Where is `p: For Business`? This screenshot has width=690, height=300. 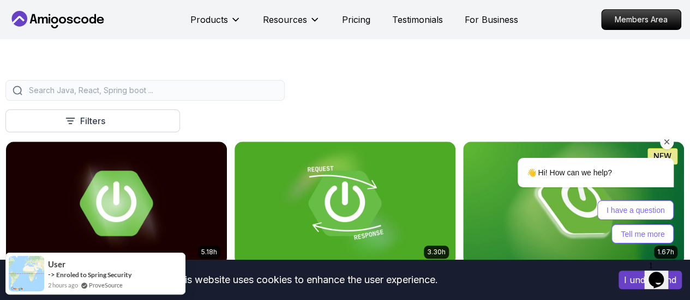
p: For Business is located at coordinates (491, 20).